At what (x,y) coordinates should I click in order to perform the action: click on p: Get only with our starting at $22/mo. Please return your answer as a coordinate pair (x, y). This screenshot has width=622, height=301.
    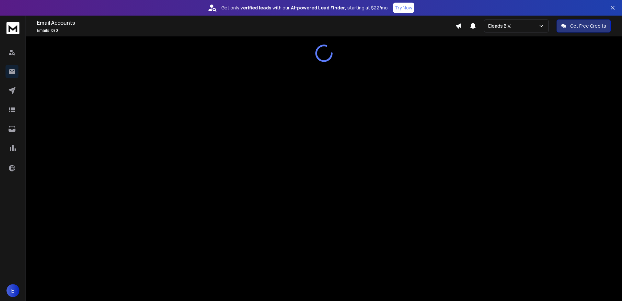
    Looking at the image, I should click on (305, 8).